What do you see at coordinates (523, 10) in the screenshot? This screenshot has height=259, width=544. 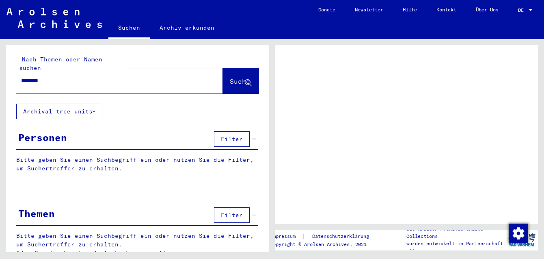 I see `span: DE` at bounding box center [523, 10].